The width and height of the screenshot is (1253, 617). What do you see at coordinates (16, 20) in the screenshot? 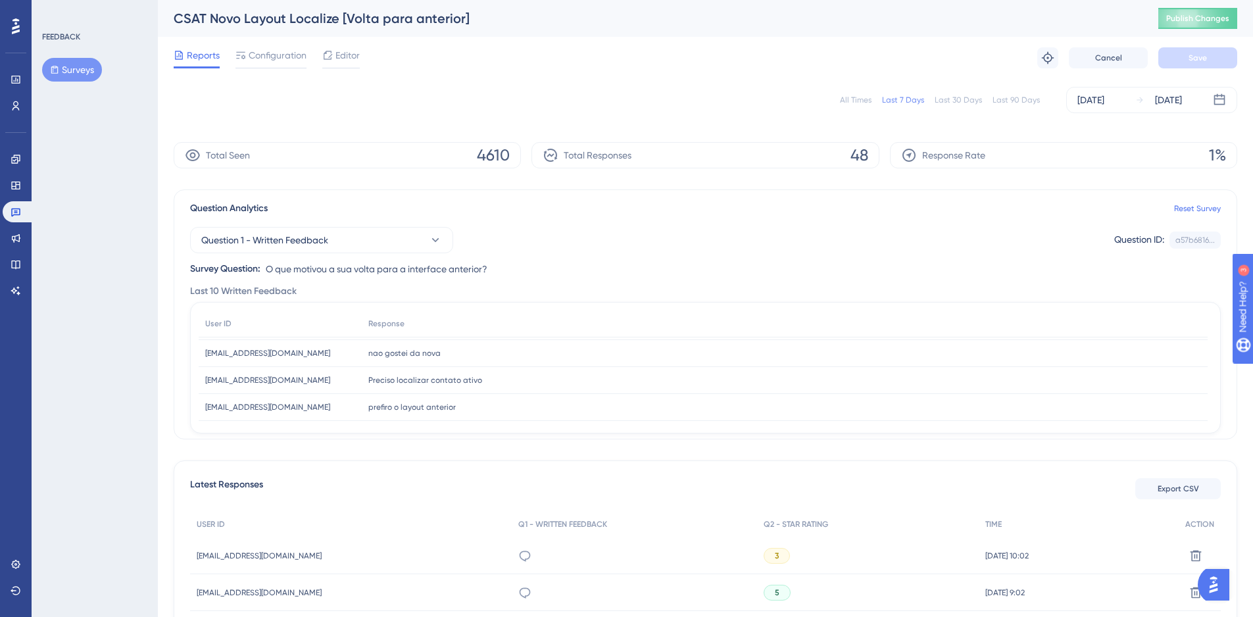
I see `img: launcher-image-alternative-text` at bounding box center [16, 20].